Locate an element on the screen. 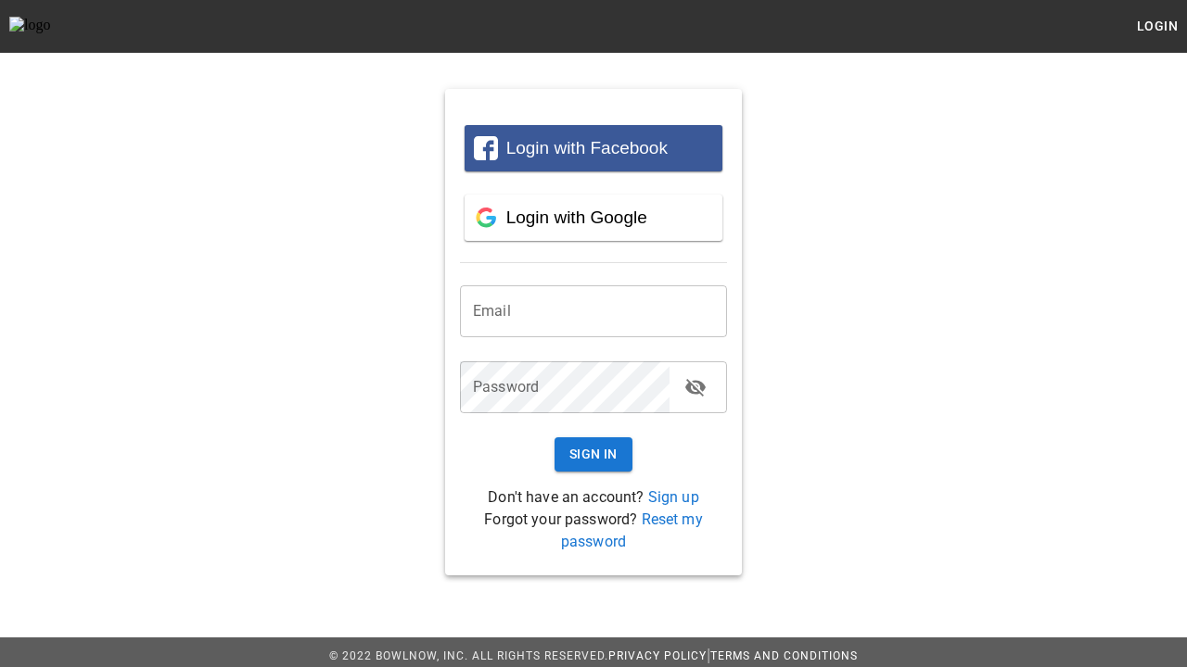 The height and width of the screenshot is (667, 1187). button: Sign In is located at coordinates (593, 454).